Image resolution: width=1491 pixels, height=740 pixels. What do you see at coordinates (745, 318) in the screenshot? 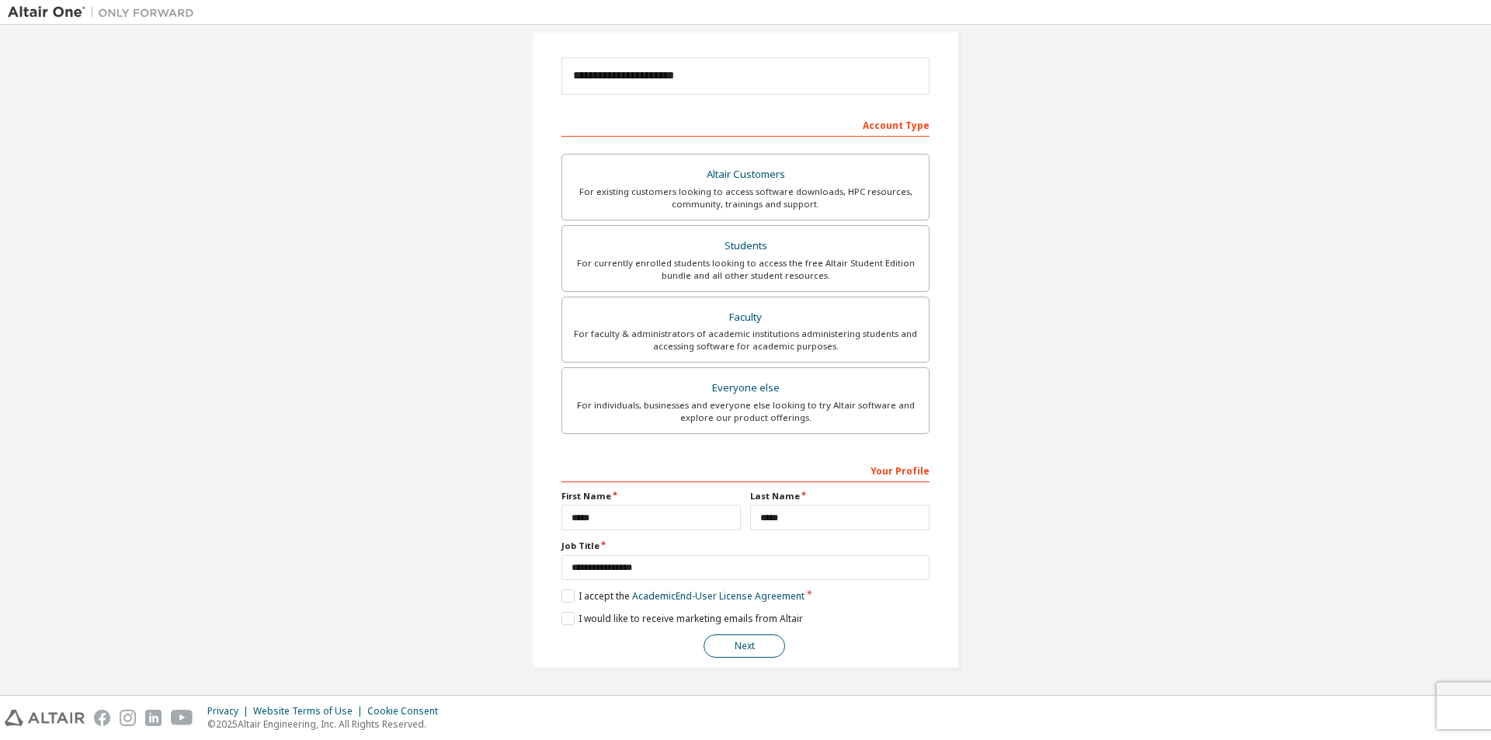
I see `div: Faculty` at bounding box center [745, 318].